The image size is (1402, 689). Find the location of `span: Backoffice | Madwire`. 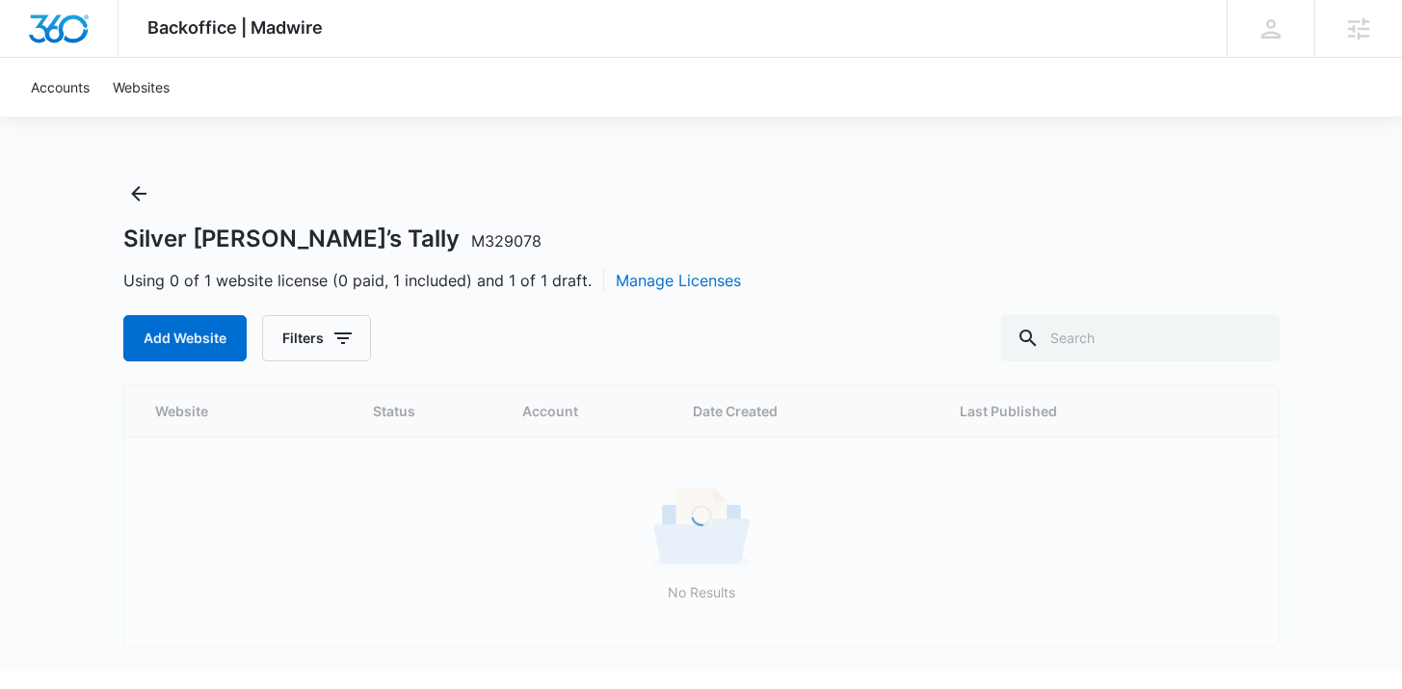

span: Backoffice | Madwire is located at coordinates (235, 27).